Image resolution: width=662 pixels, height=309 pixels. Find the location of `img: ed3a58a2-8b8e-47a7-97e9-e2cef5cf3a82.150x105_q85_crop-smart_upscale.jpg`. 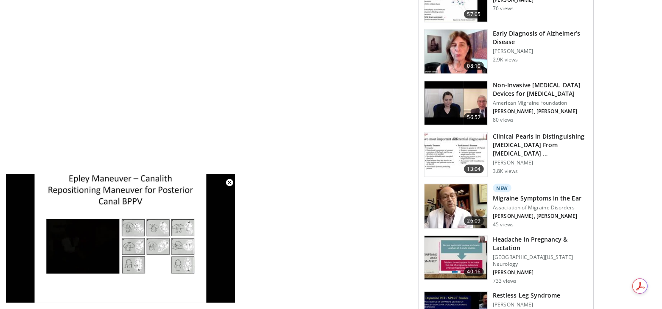

img: ed3a58a2-8b8e-47a7-97e9-e2cef5cf3a82.150x105_q85_crop-smart_upscale.jpg is located at coordinates (456, 155).